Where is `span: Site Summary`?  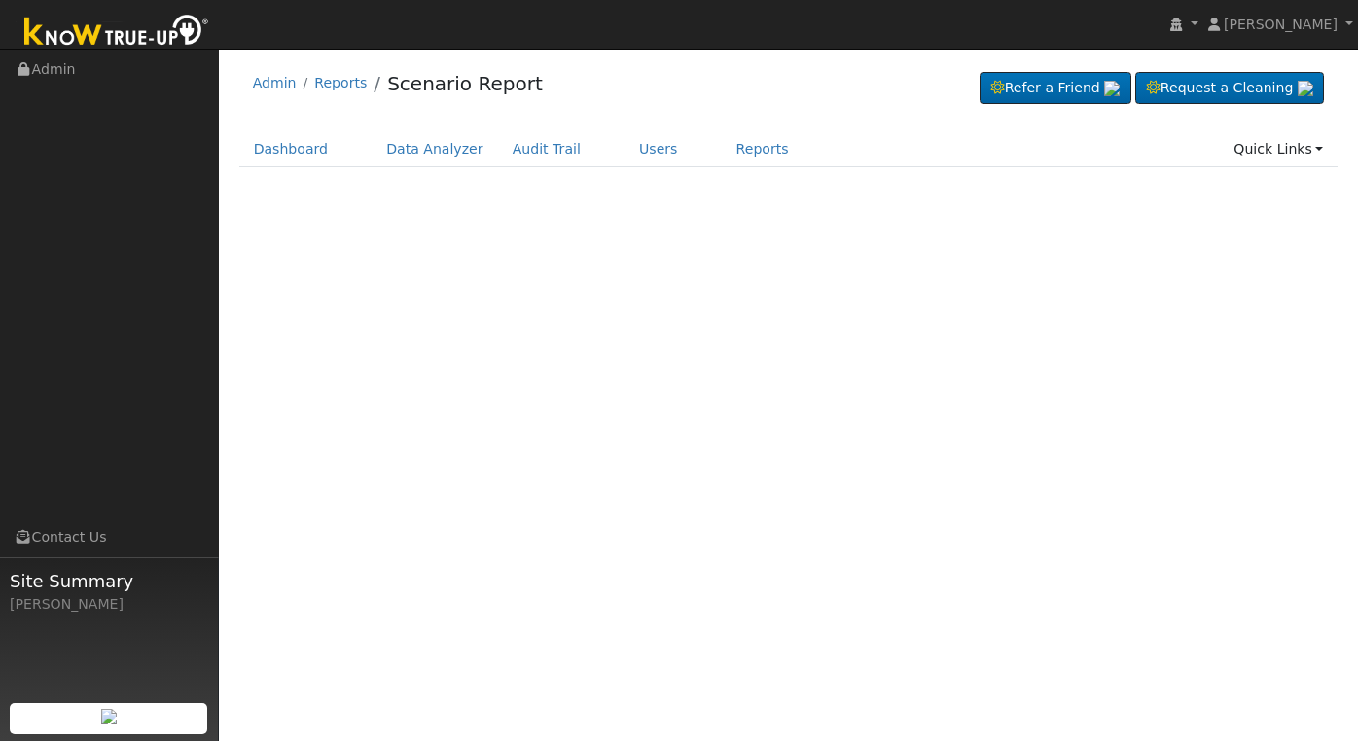 span: Site Summary is located at coordinates (109, 581).